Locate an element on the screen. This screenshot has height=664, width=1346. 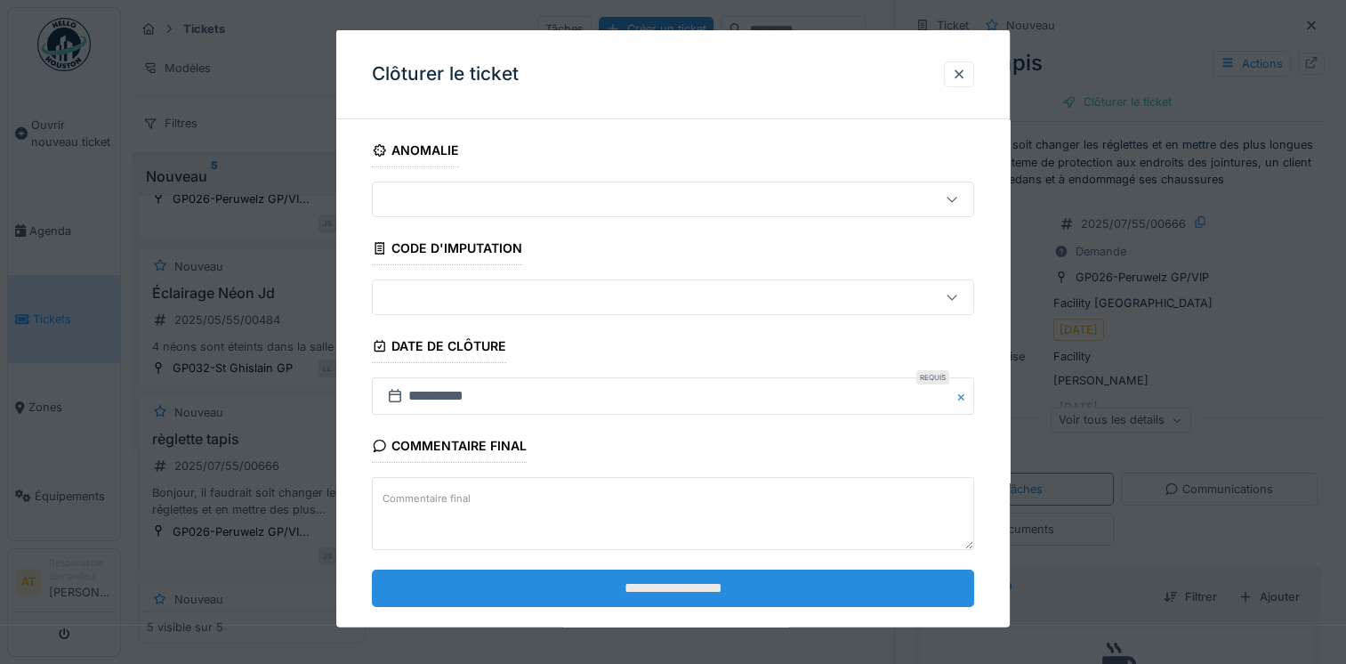
h3: Clôturer le ticket is located at coordinates (445, 74).